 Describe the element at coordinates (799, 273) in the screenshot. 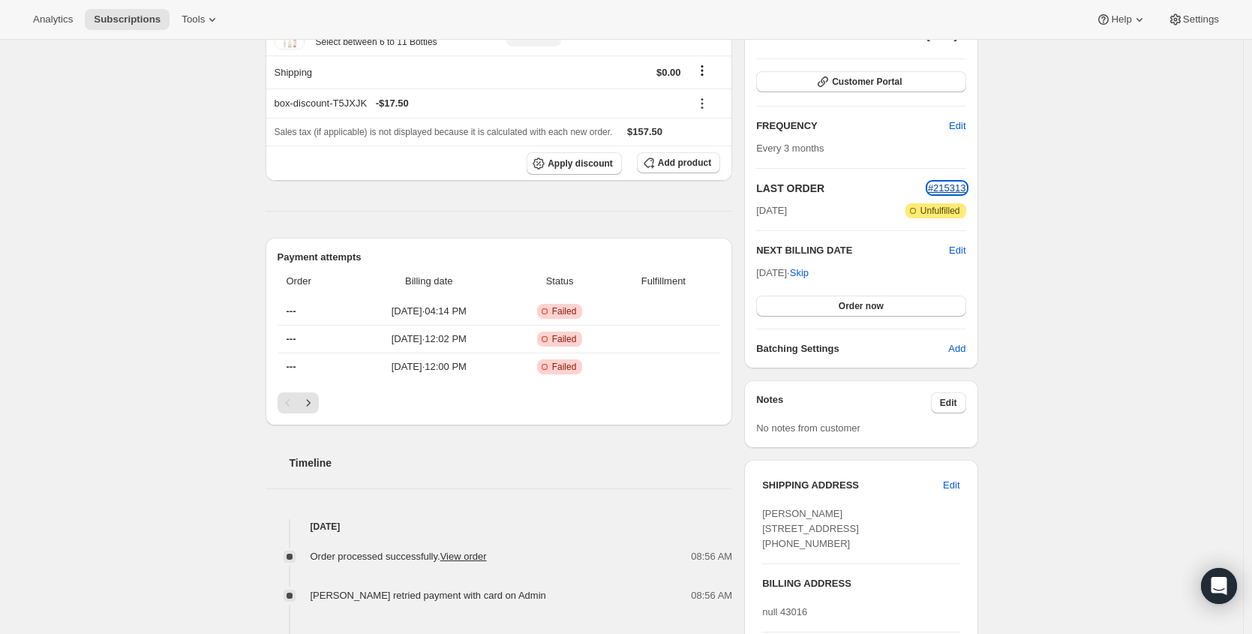

I see `button: Skip` at that location.